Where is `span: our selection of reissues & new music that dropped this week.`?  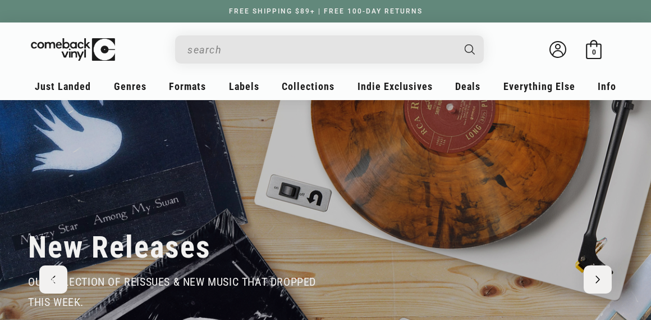
span: our selection of reissues & new music that dropped this week. is located at coordinates (172, 291).